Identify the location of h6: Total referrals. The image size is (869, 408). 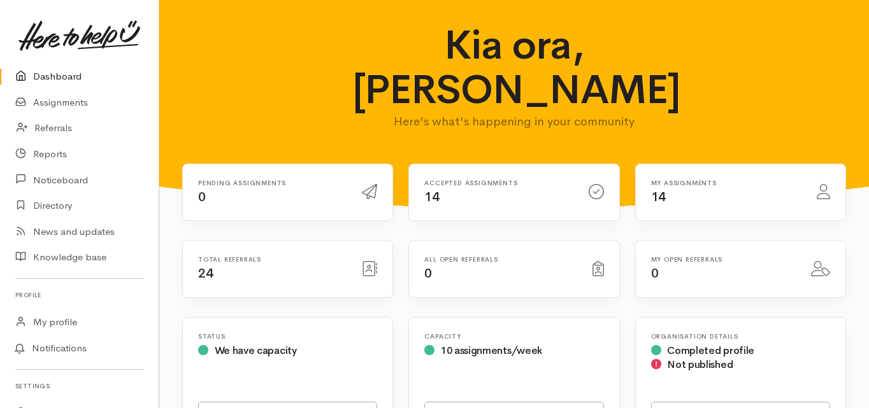
(272, 259).